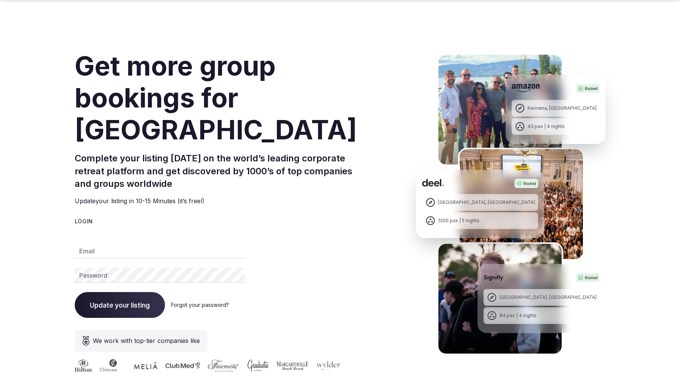 This screenshot has height=387, width=680. Describe the element at coordinates (500, 298) in the screenshot. I see `img: Signifly Portugal Retreat` at that location.